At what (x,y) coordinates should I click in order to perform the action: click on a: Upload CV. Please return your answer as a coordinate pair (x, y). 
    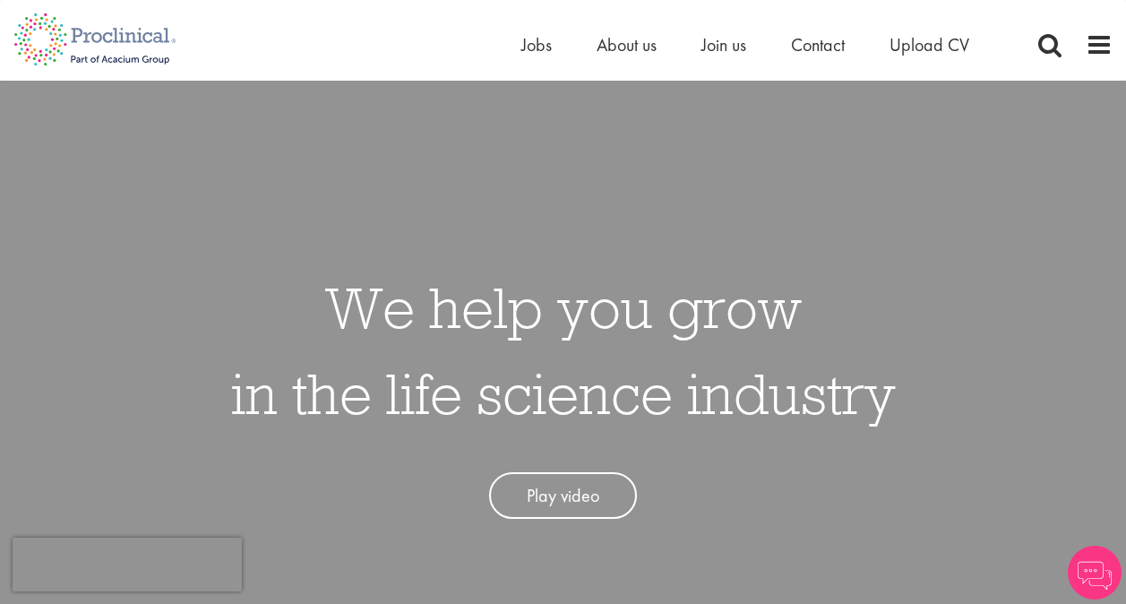
    Looking at the image, I should click on (929, 45).